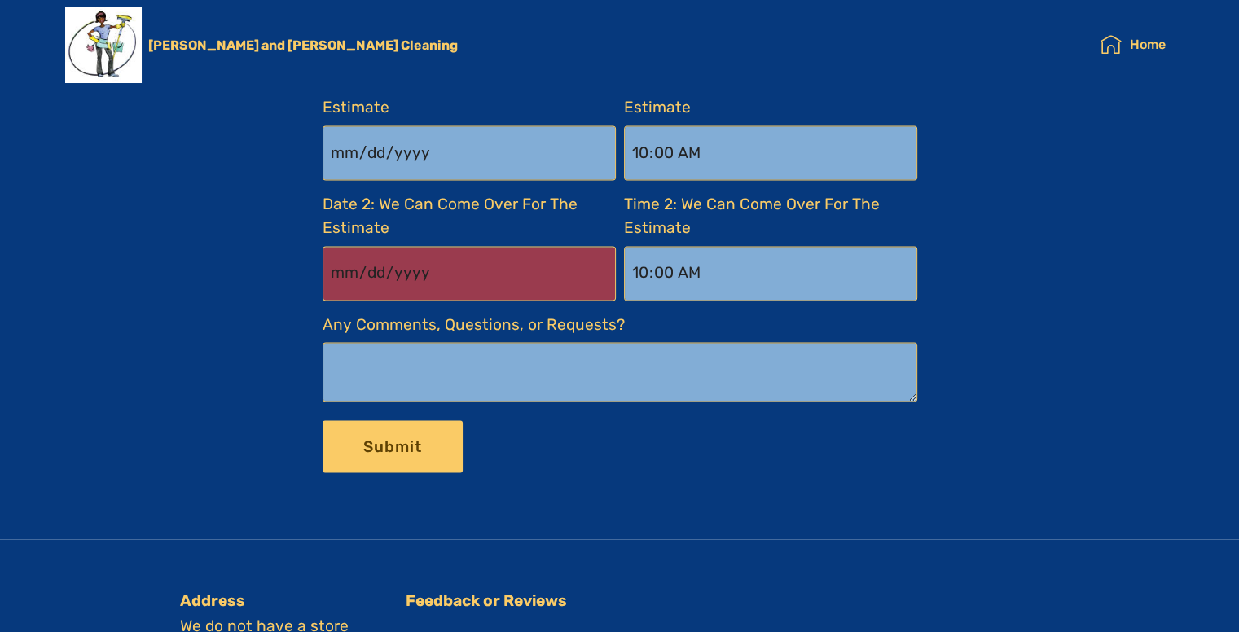 The height and width of the screenshot is (632, 1239). I want to click on label: Date 2: We Can Come Over For The Estimate, so click(469, 217).